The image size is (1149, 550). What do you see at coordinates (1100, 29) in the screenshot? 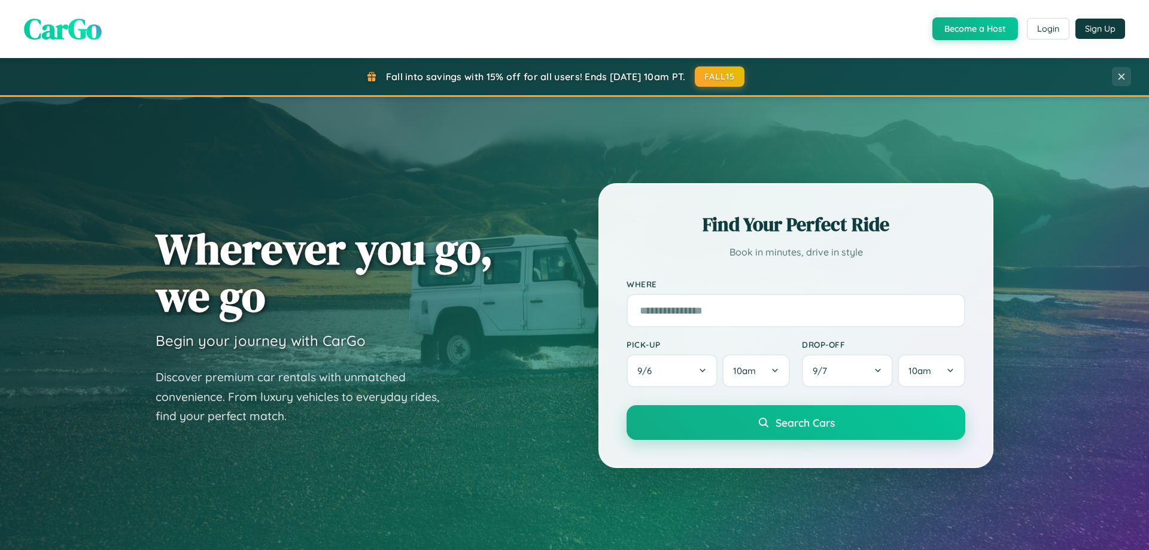
I see `button: Sign Up` at bounding box center [1100, 29].